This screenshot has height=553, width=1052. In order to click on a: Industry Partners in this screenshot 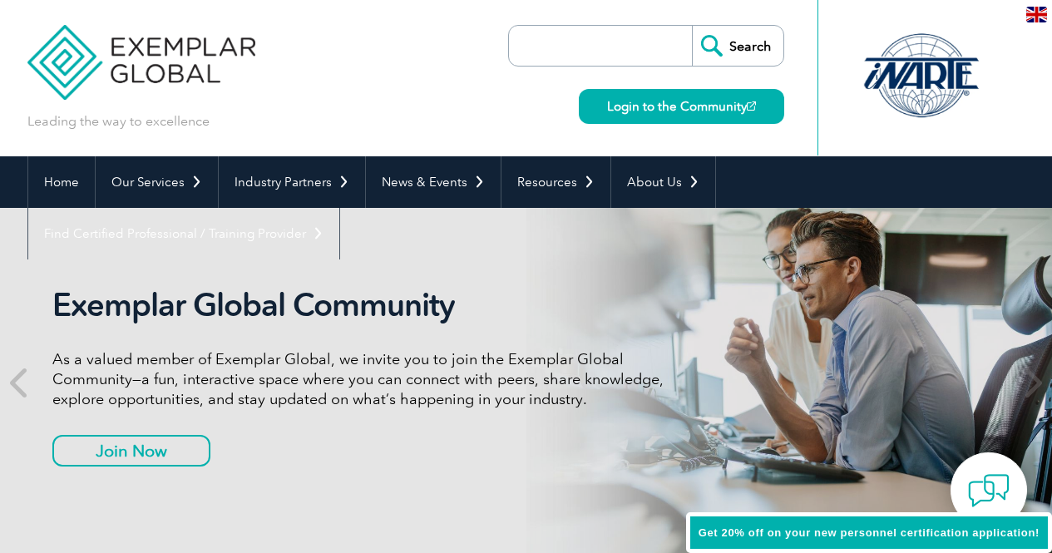, I will do `click(292, 182)`.